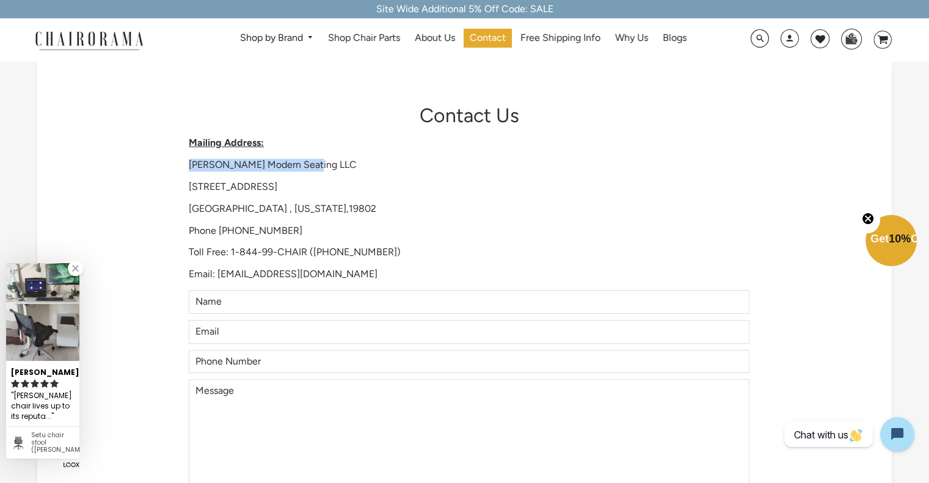  What do you see at coordinates (469, 332) in the screenshot?
I see `input: Email` at bounding box center [469, 332].